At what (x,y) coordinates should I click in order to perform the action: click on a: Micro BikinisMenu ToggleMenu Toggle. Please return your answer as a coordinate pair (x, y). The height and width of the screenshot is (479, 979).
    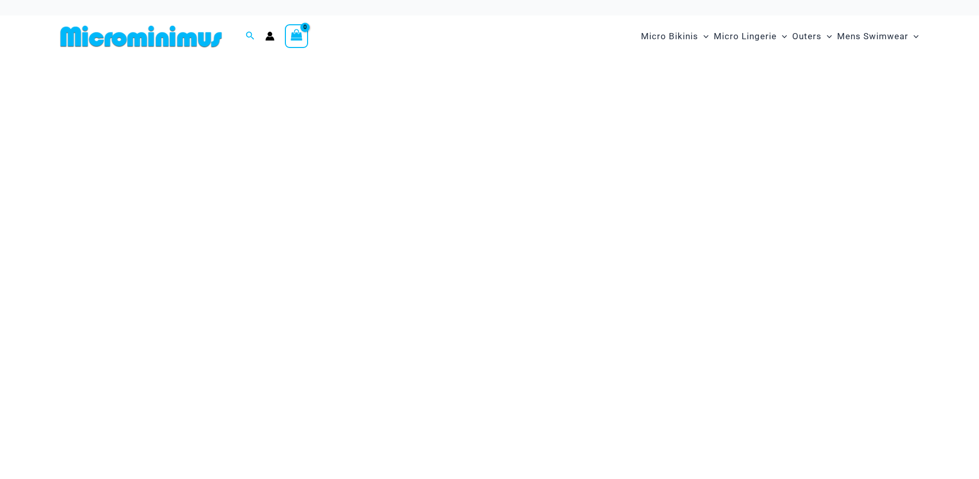
    Looking at the image, I should click on (674, 36).